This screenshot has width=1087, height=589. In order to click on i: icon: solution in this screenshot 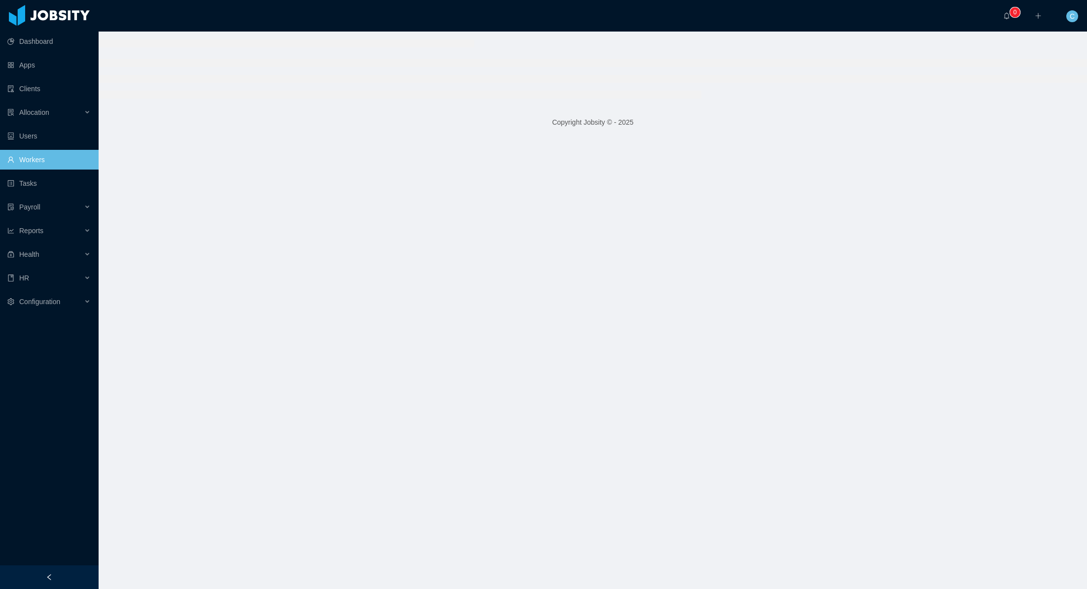, I will do `click(11, 112)`.